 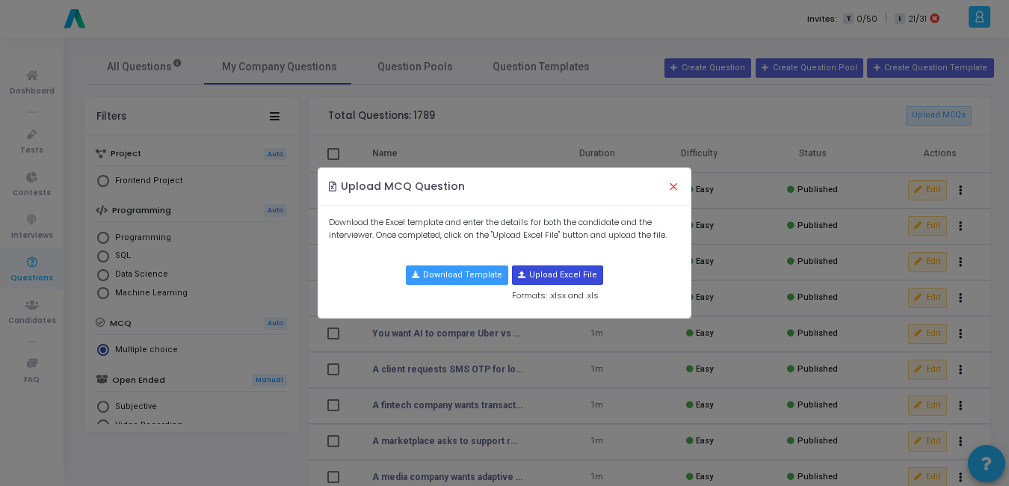 I want to click on h4: Upload MCQ Question, so click(x=397, y=186).